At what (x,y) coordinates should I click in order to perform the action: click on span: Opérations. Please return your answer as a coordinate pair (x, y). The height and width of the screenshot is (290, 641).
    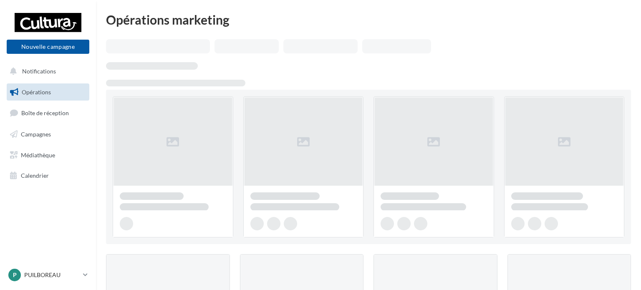
    Looking at the image, I should click on (36, 92).